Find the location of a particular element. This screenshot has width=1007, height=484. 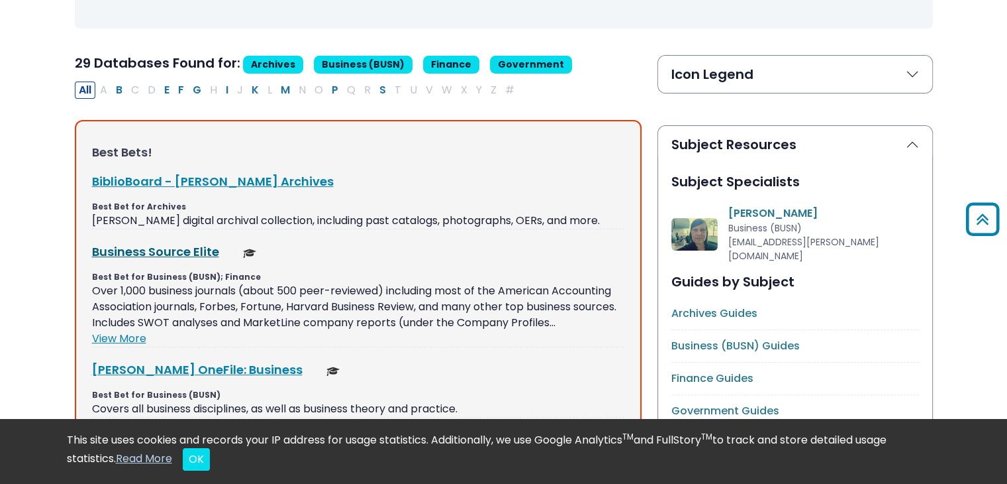

a: Read More is located at coordinates (144, 458).